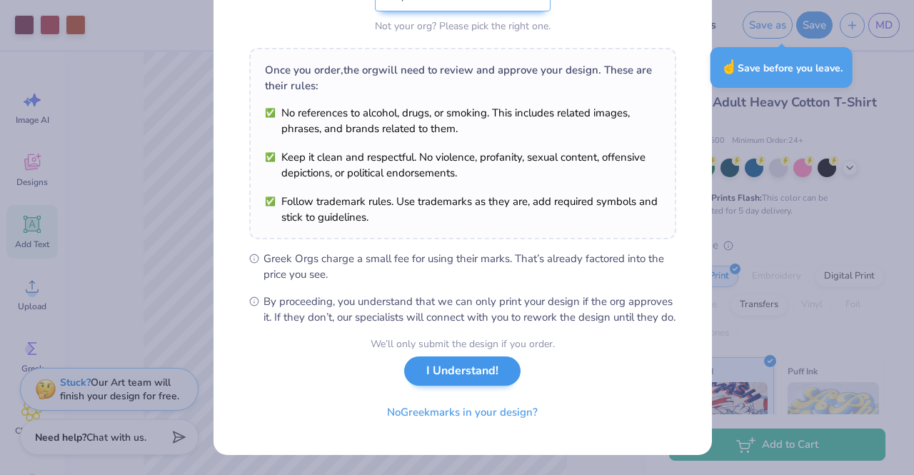 The height and width of the screenshot is (475, 914). Describe the element at coordinates (463, 26) in the screenshot. I see `div: Not your org? Please pick the right one.` at that location.